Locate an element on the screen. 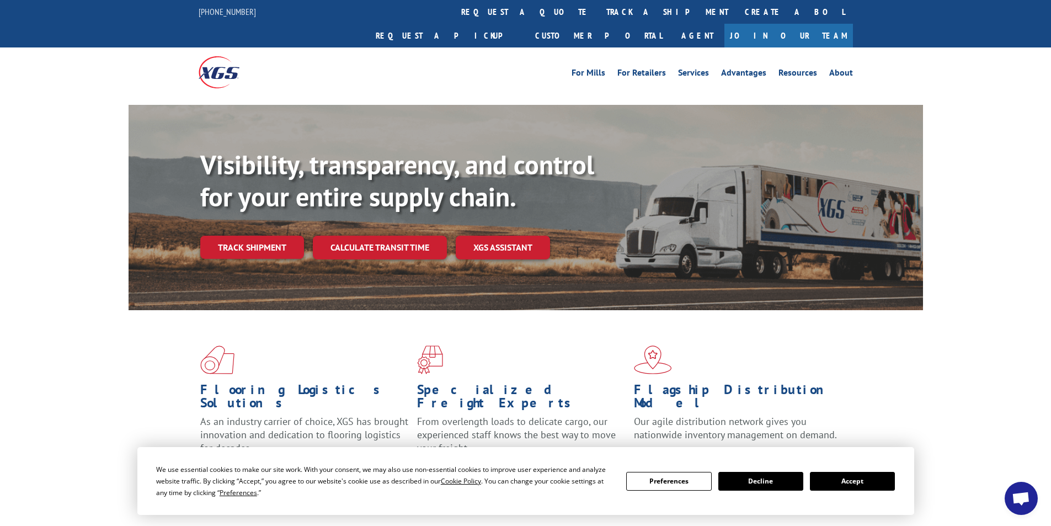 The height and width of the screenshot is (526, 1051). button: Decline is located at coordinates (761, 481).